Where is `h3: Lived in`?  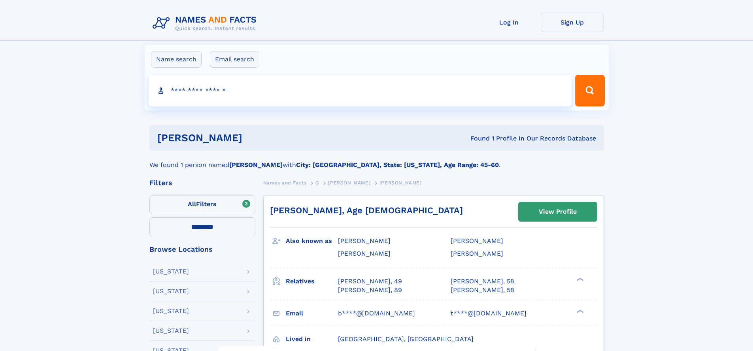 h3: Lived in is located at coordinates (312, 339).